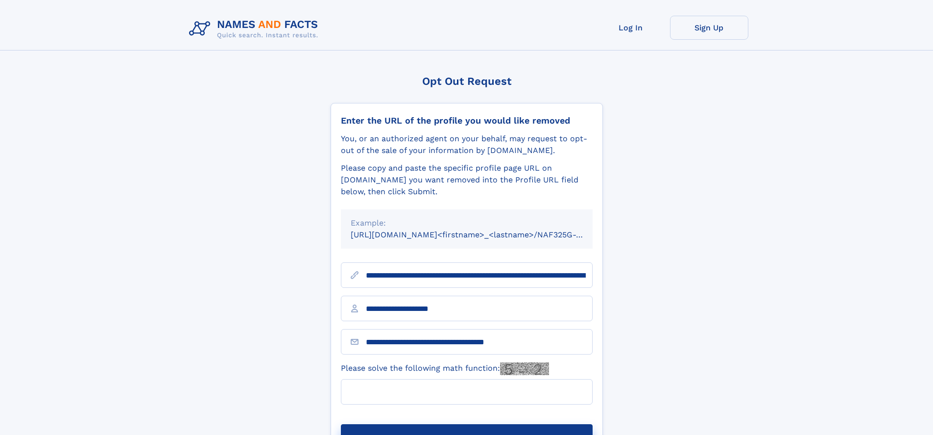 This screenshot has height=435, width=933. Describe the element at coordinates (709, 27) in the screenshot. I see `a: Sign Up` at that location.